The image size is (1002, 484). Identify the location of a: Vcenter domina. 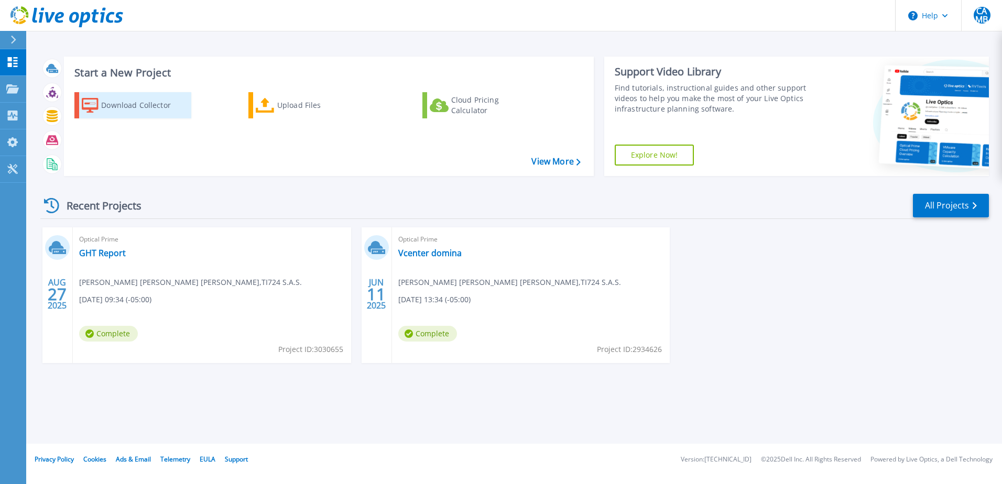
(430, 253).